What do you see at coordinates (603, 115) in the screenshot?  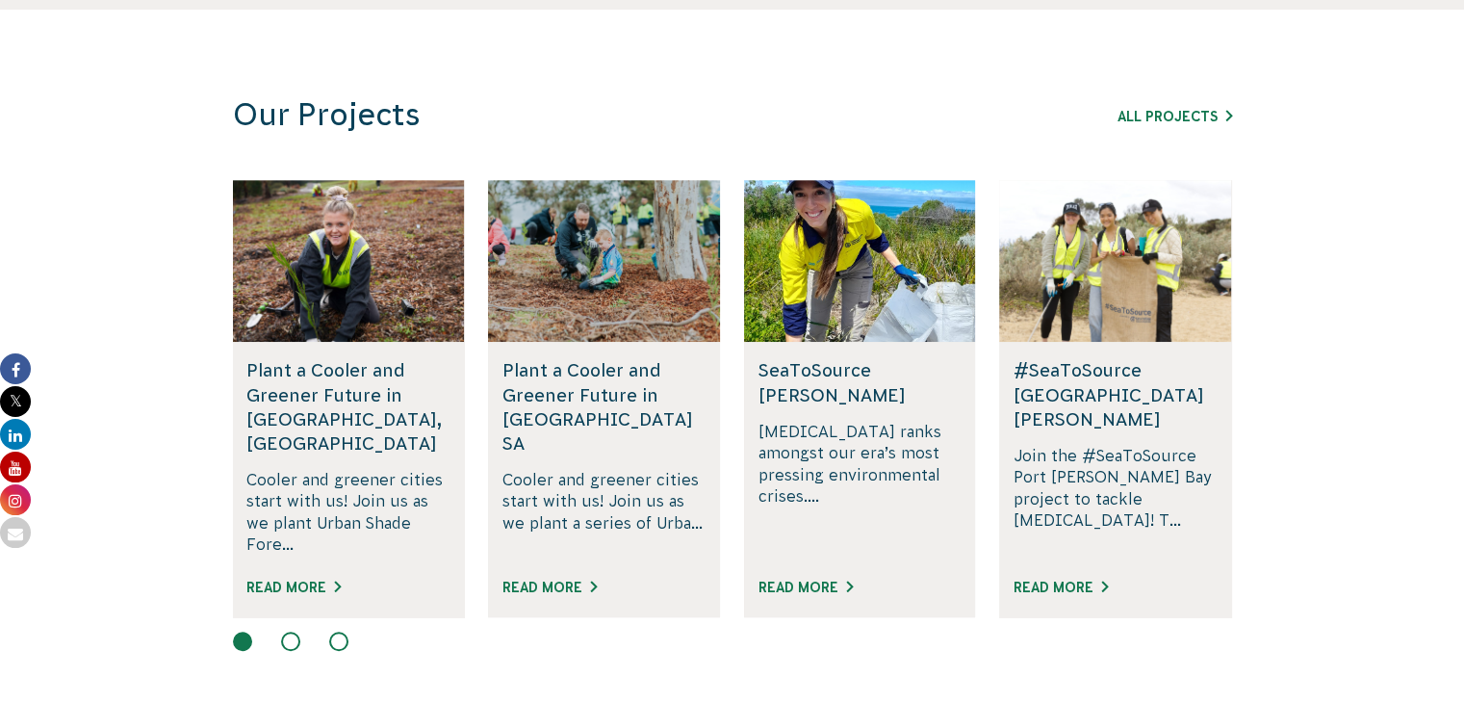 I see `h3: Our Projects` at bounding box center [603, 115].